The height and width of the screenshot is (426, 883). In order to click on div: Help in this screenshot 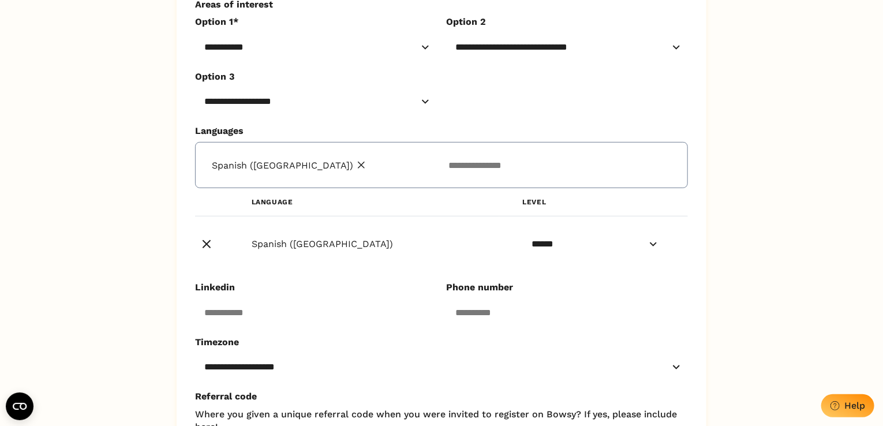, I will do `click(855, 405)`.